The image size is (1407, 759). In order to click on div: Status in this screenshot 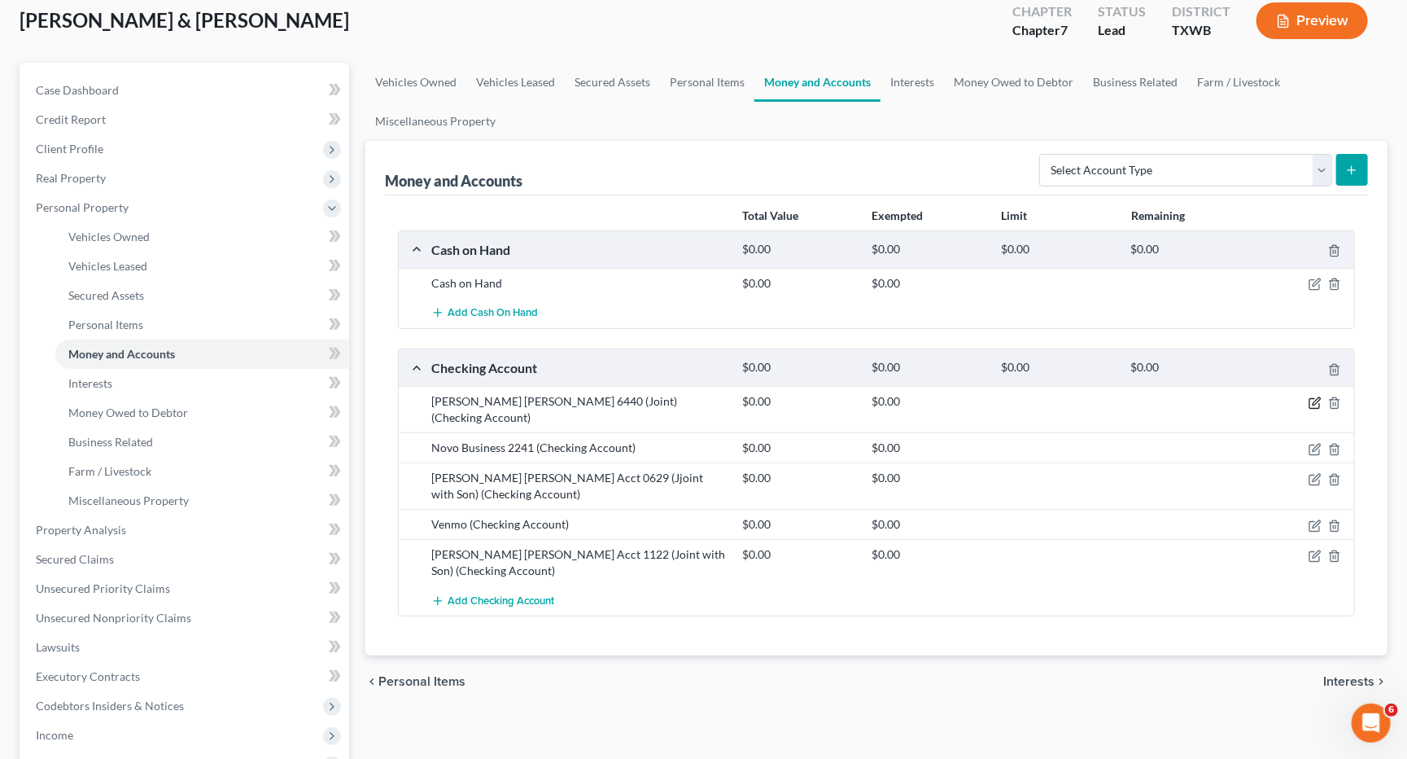, I will do `click(1122, 11)`.